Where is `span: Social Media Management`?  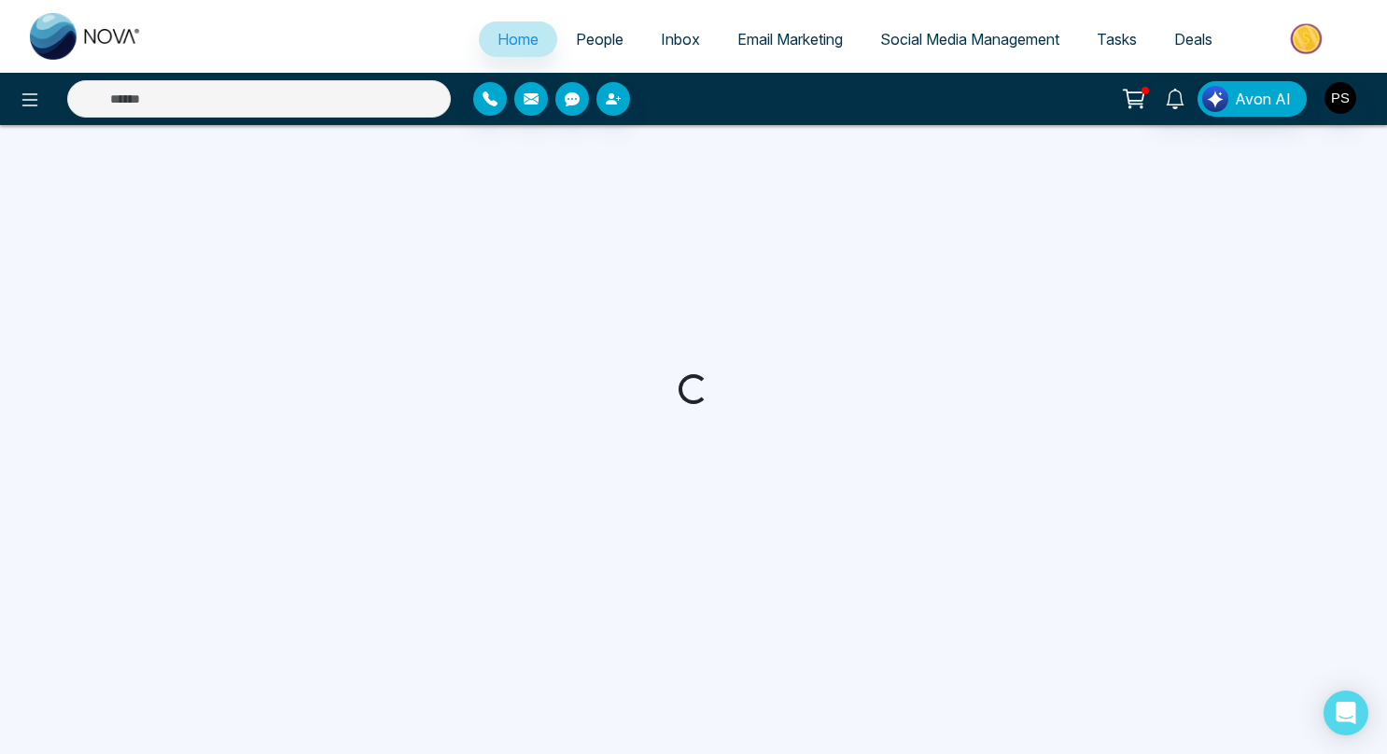
span: Social Media Management is located at coordinates (970, 39).